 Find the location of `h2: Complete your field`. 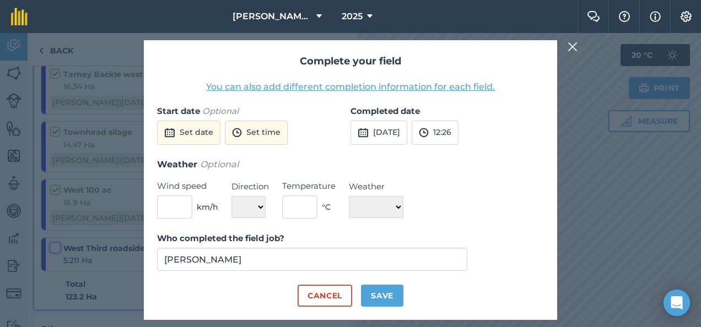

h2: Complete your field is located at coordinates (350, 61).